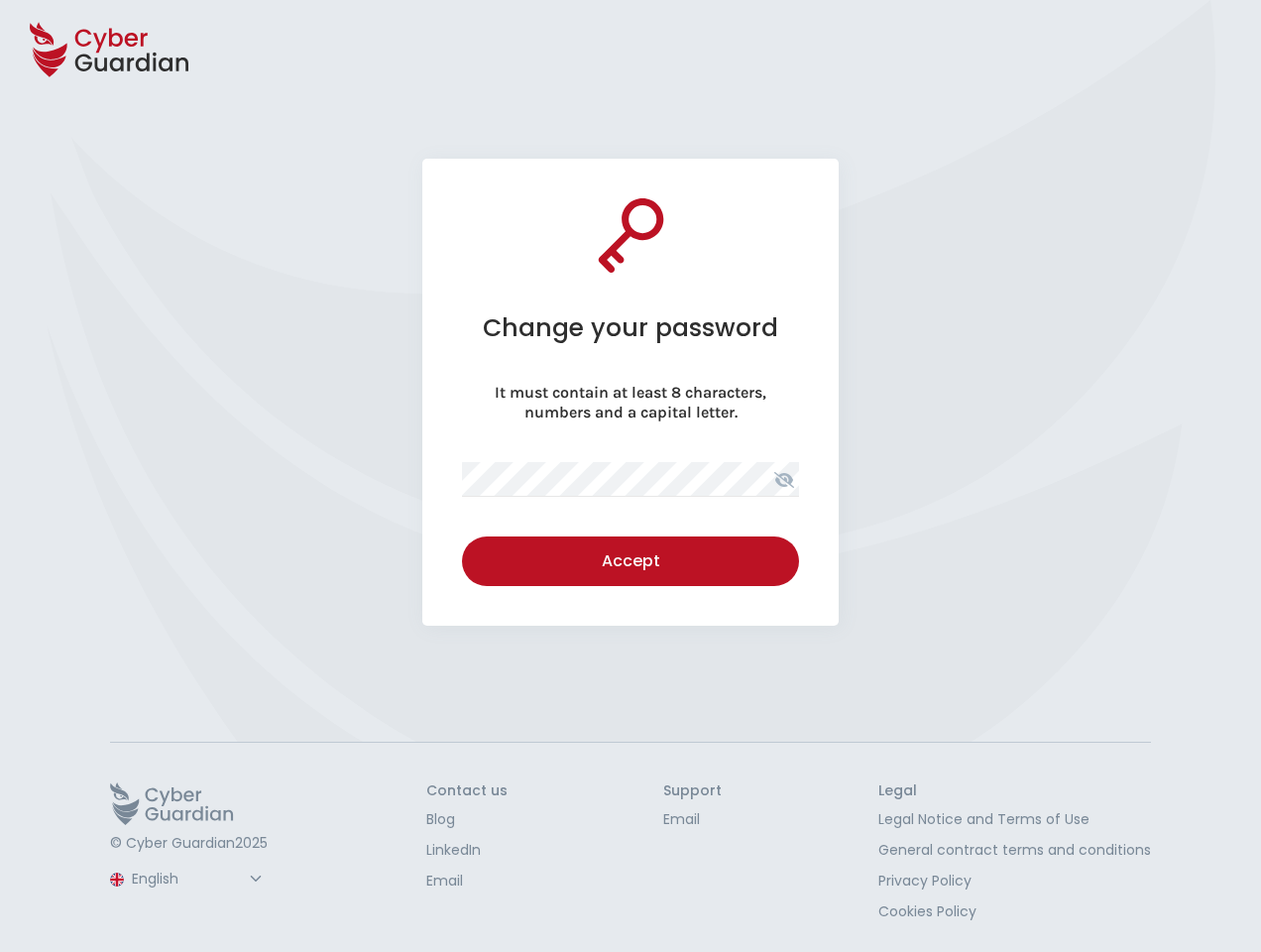 Image resolution: width=1261 pixels, height=952 pixels. What do you see at coordinates (467, 791) in the screenshot?
I see `h3: Contact us` at bounding box center [467, 791].